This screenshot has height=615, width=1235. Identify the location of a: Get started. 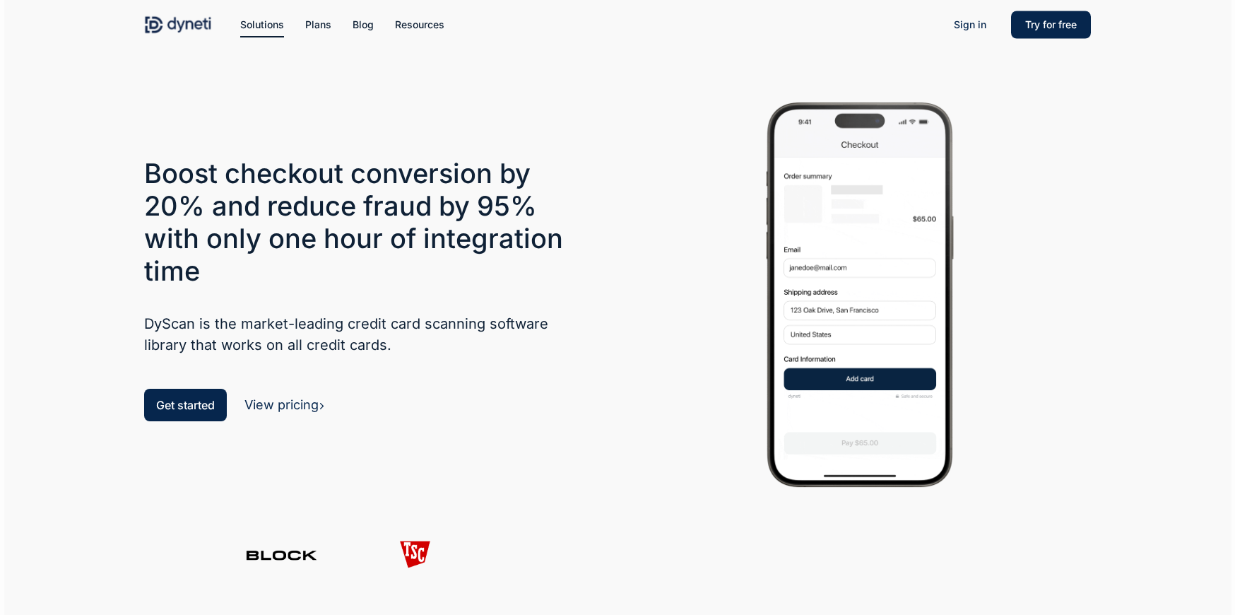
(185, 405).